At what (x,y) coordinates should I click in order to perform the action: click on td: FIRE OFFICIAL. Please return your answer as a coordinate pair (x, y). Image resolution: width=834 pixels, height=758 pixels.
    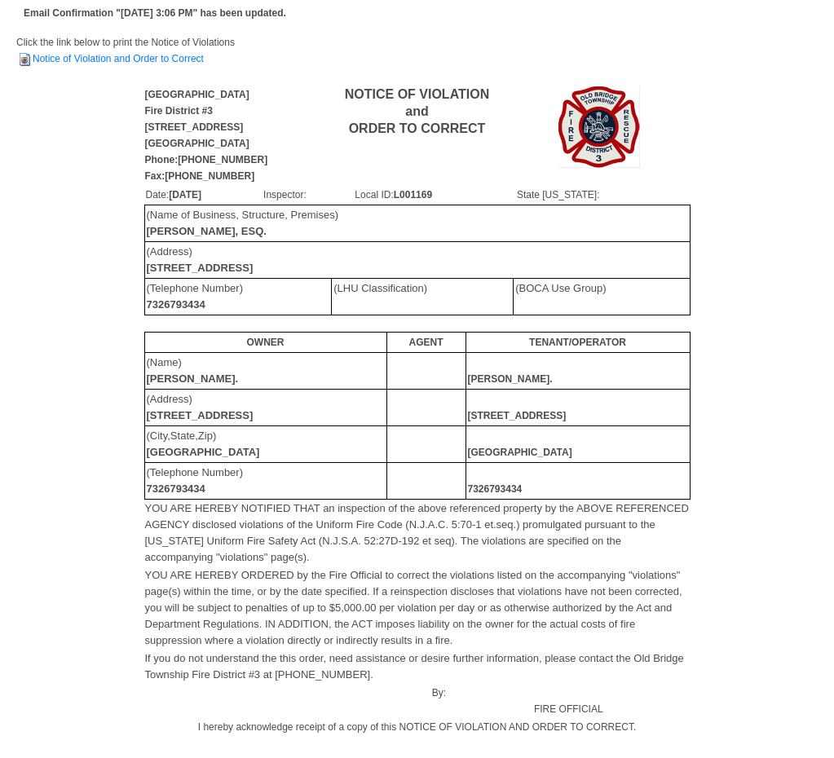
    Looking at the image, I should click on (568, 701).